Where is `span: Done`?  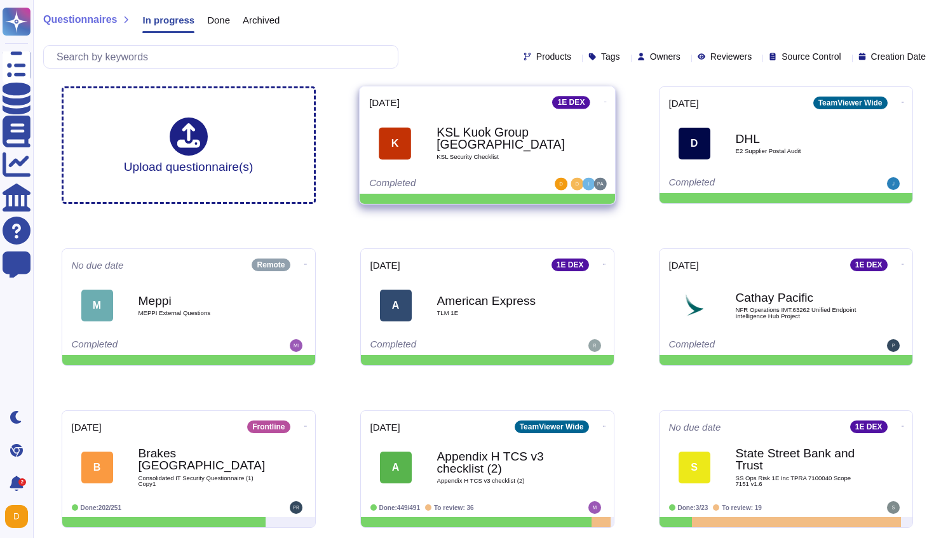 span: Done is located at coordinates (219, 20).